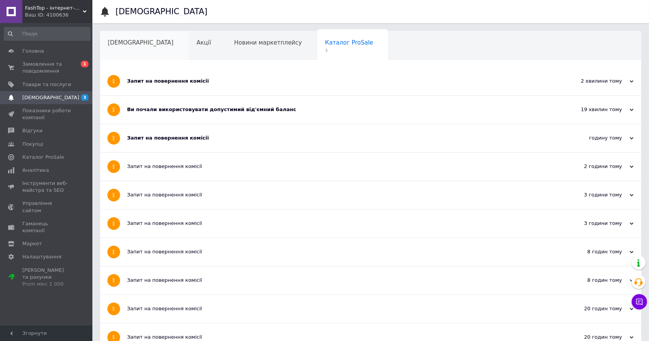  Describe the element at coordinates (204, 43) in the screenshot. I see `span: Акції` at that location.